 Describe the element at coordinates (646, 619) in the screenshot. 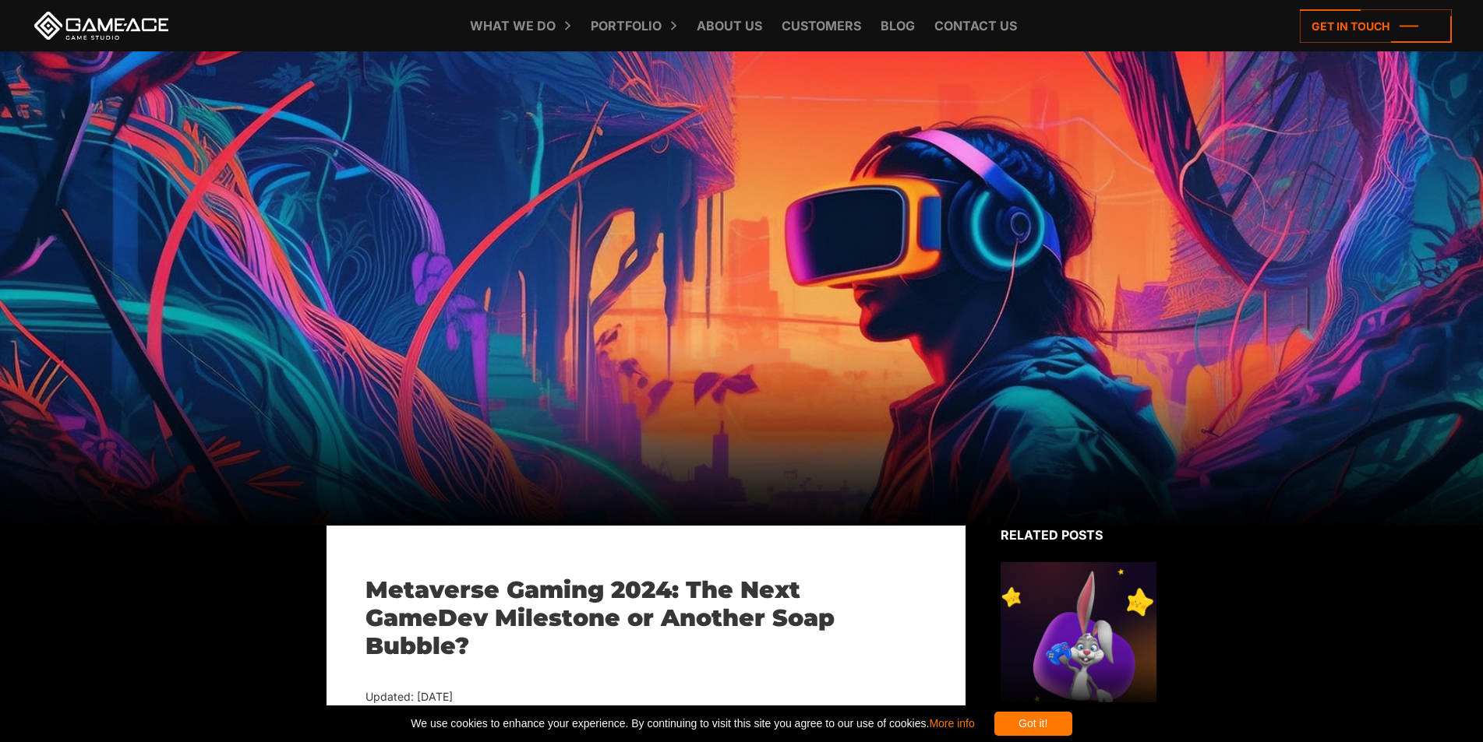

I see `h1: Metaverse Gaming 2024: The Next GameDev Milestone or Another Soap Bubble?` at that location.